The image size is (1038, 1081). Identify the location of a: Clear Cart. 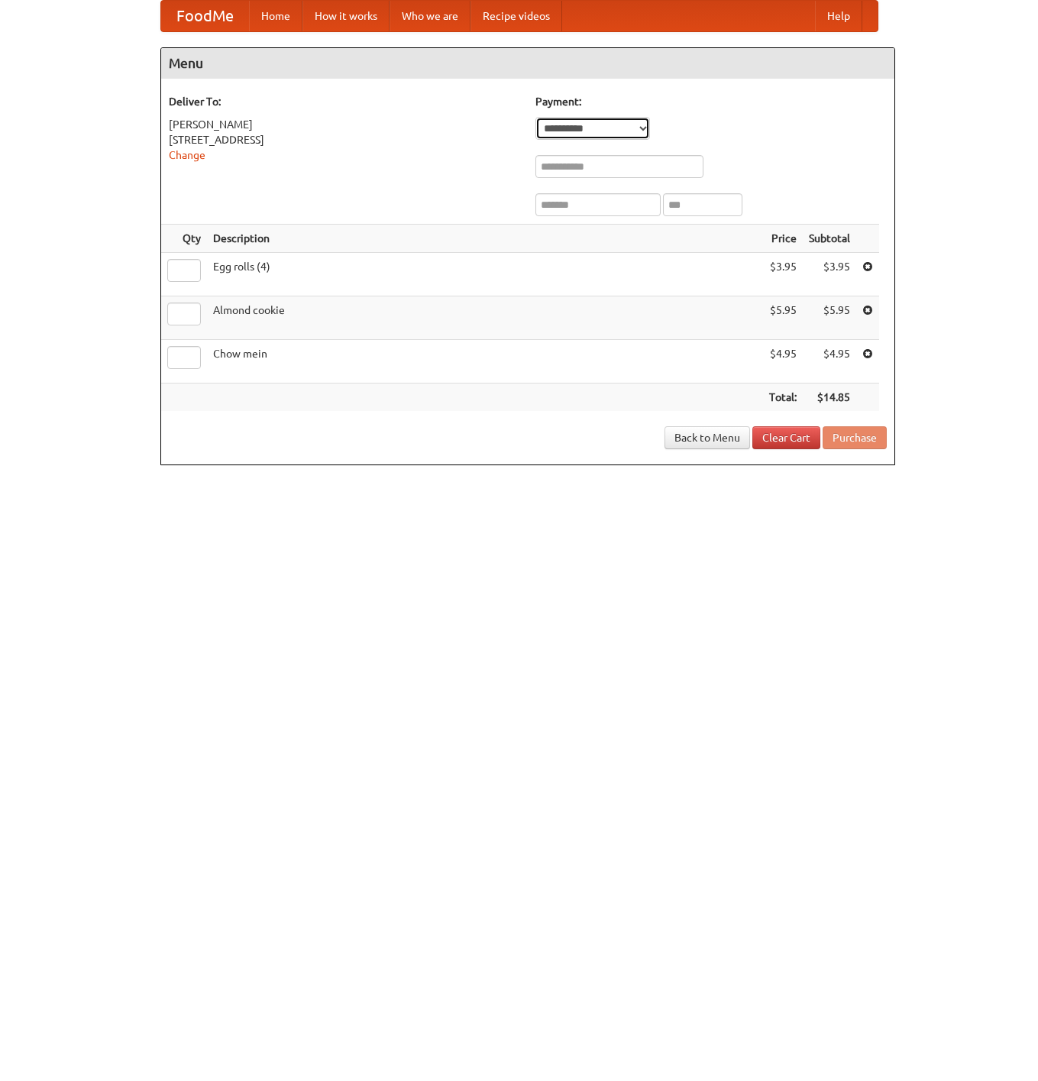
(786, 438).